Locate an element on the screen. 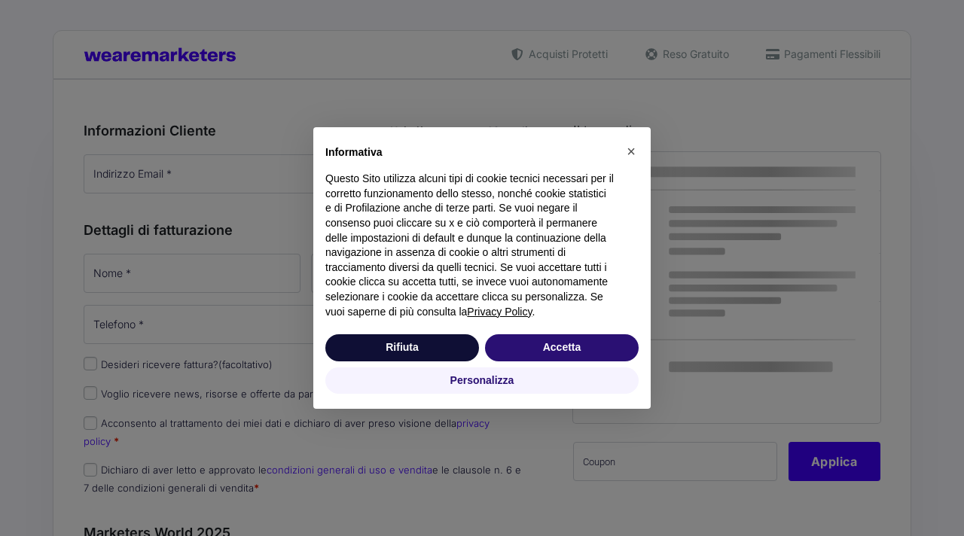 This screenshot has height=536, width=964. h2: Informativa is located at coordinates (470, 153).